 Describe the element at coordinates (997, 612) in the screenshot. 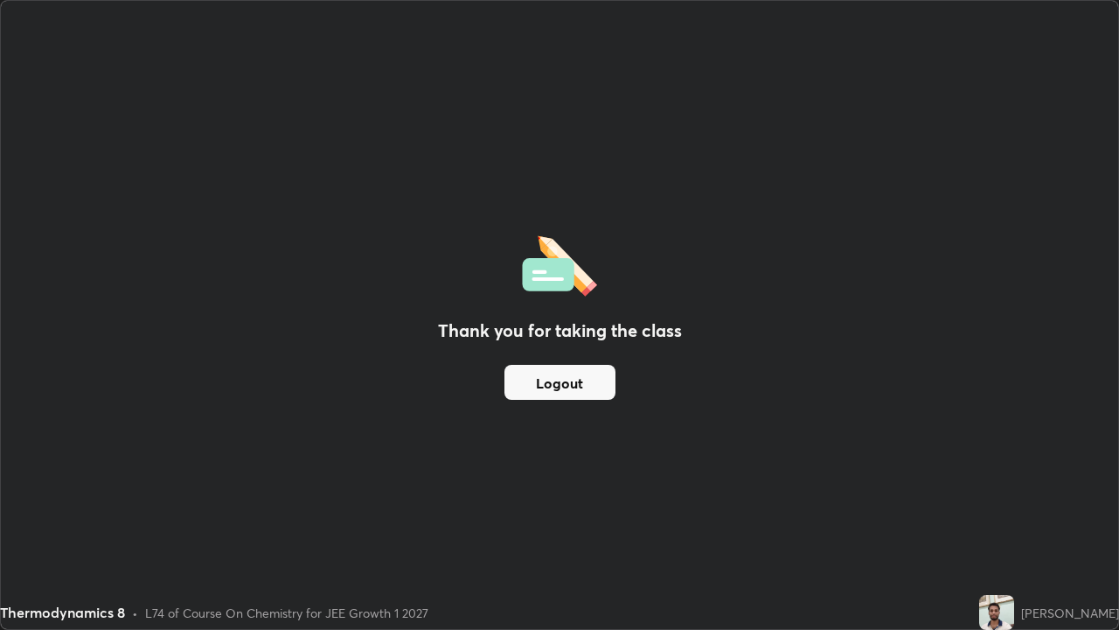

I see `img: c66d2e97de7f40d29c29f4303e2ba008.jpg` at that location.